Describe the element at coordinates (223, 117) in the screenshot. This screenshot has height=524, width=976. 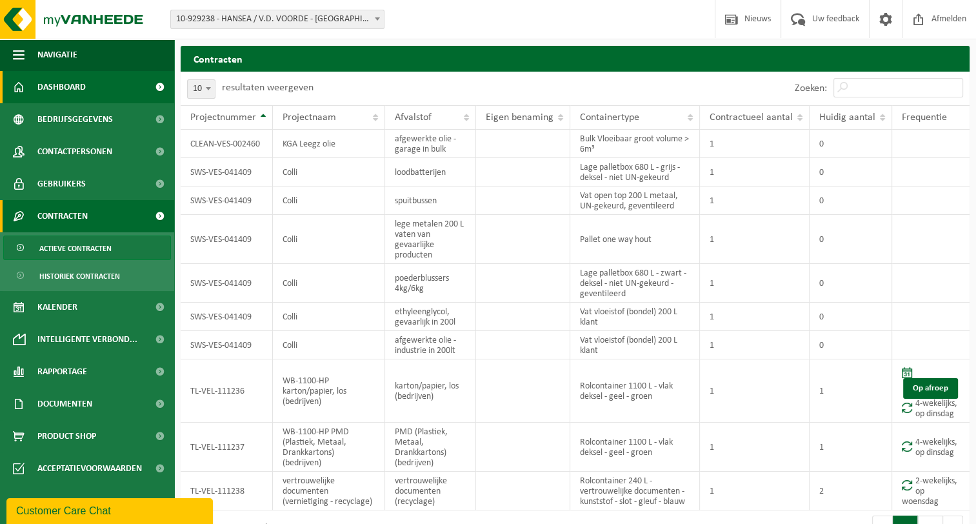
I see `span: Projectnummer` at that location.